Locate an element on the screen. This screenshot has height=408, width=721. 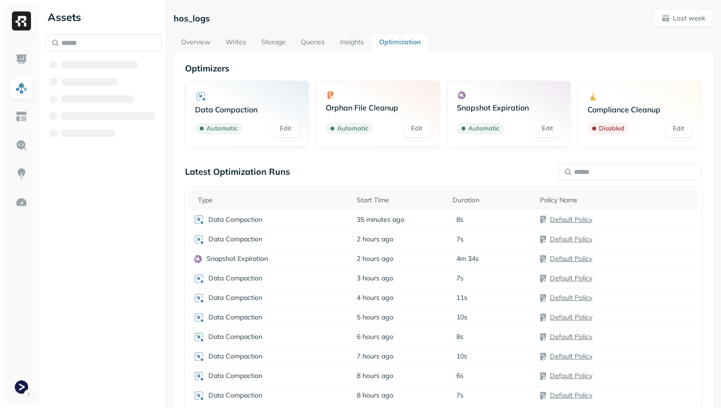
span: 35 minutes ago is located at coordinates (380, 220).